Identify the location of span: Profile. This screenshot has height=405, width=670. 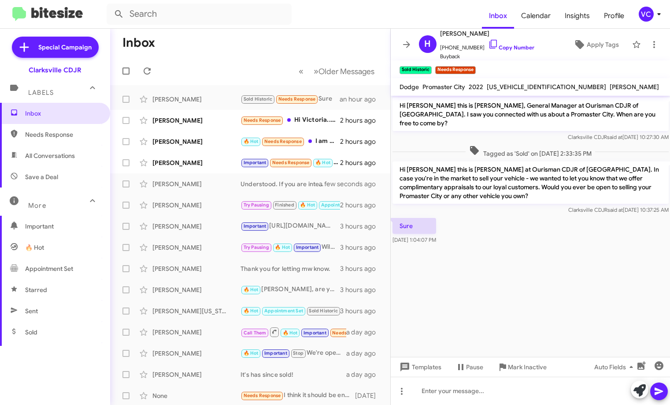
(615, 16).